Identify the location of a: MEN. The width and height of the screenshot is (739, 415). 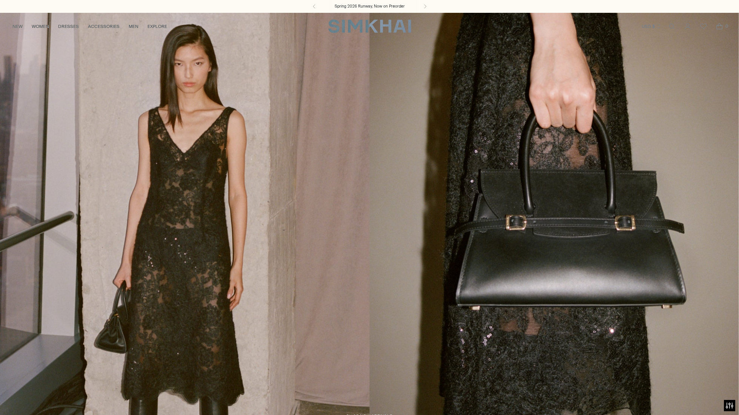
(133, 26).